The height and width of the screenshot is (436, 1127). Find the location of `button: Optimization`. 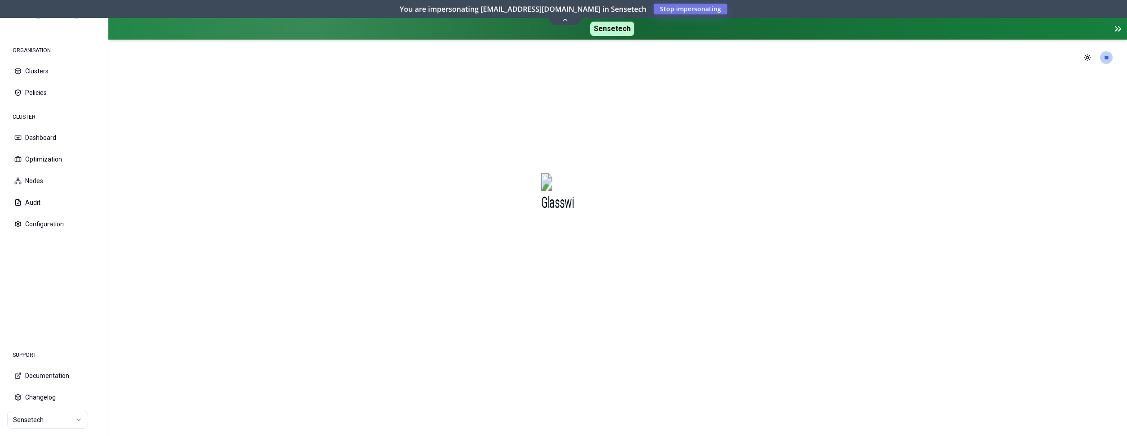

button: Optimization is located at coordinates (54, 159).